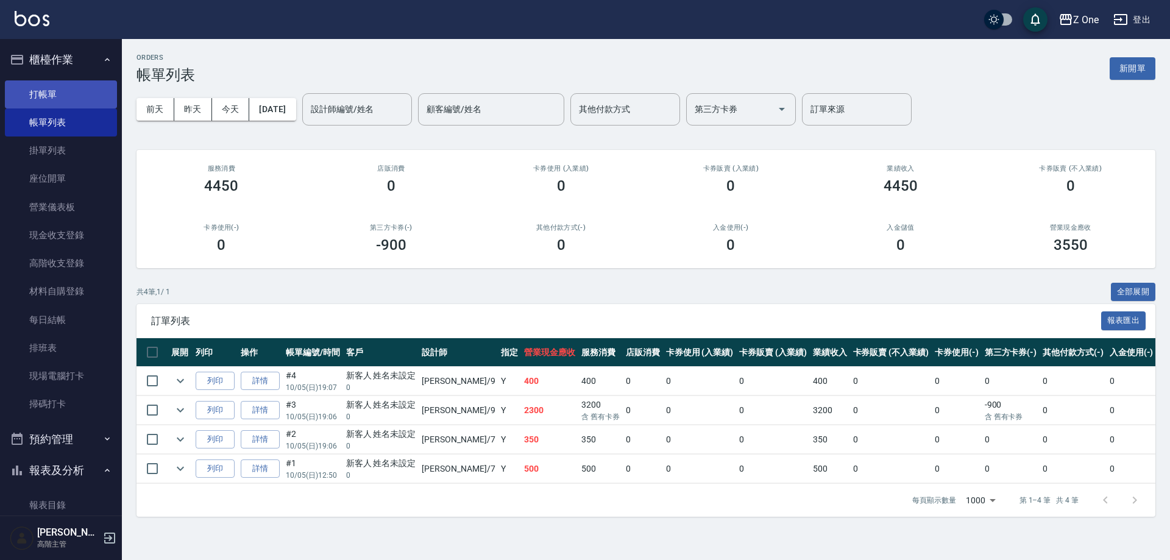  What do you see at coordinates (549, 439) in the screenshot?
I see `td: 350` at bounding box center [549, 439].